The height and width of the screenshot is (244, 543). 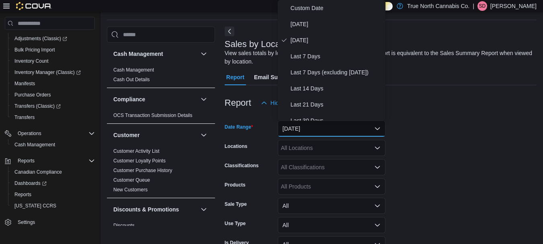 I want to click on label: Use Type, so click(x=235, y=224).